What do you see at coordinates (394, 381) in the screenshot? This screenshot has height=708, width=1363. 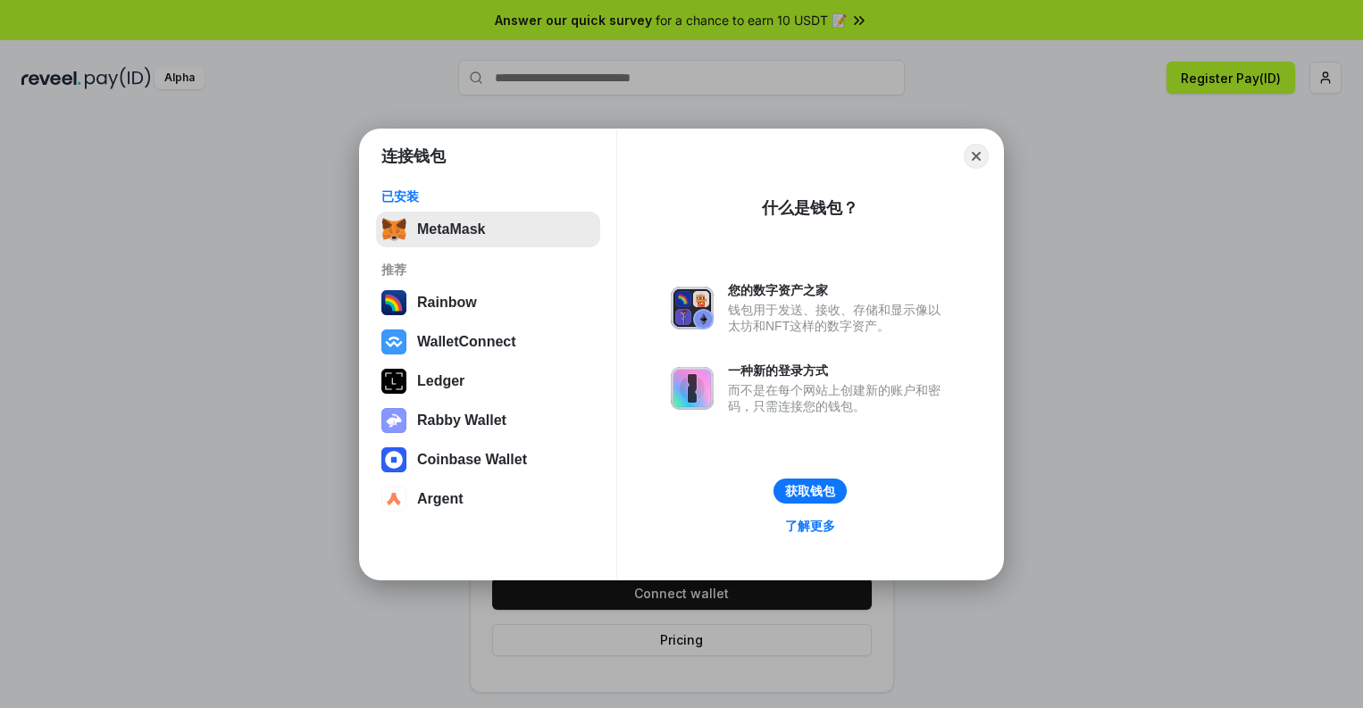 I see `img: svg+xml,%3Csvg%20xmlns%3D%22http%3A%2F%2Fwww.w3.org%2F2000%2Fsvg%22%20width%3D%2228%22%20height%3...` at bounding box center [394, 381].